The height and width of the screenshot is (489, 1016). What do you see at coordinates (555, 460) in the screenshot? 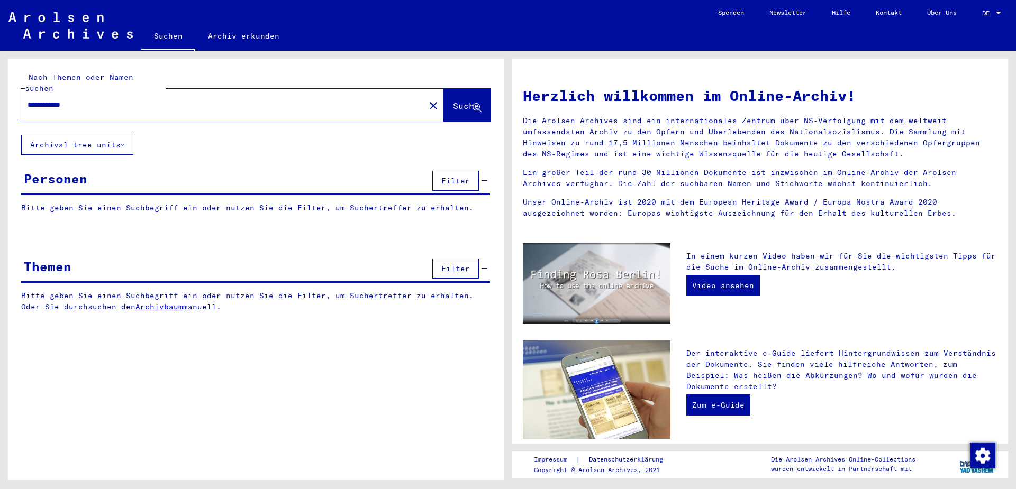
I see `a: Impressum` at bounding box center [555, 460].